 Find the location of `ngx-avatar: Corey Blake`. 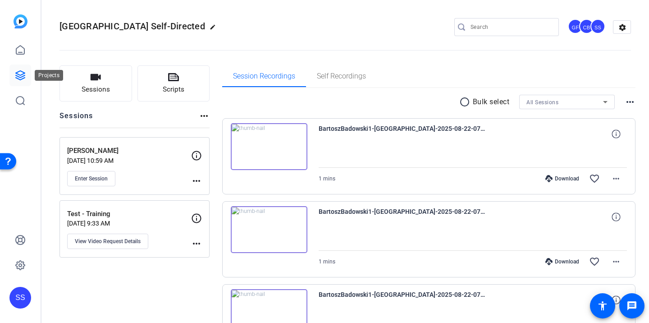

ngx-avatar: Corey Blake is located at coordinates (587, 27).